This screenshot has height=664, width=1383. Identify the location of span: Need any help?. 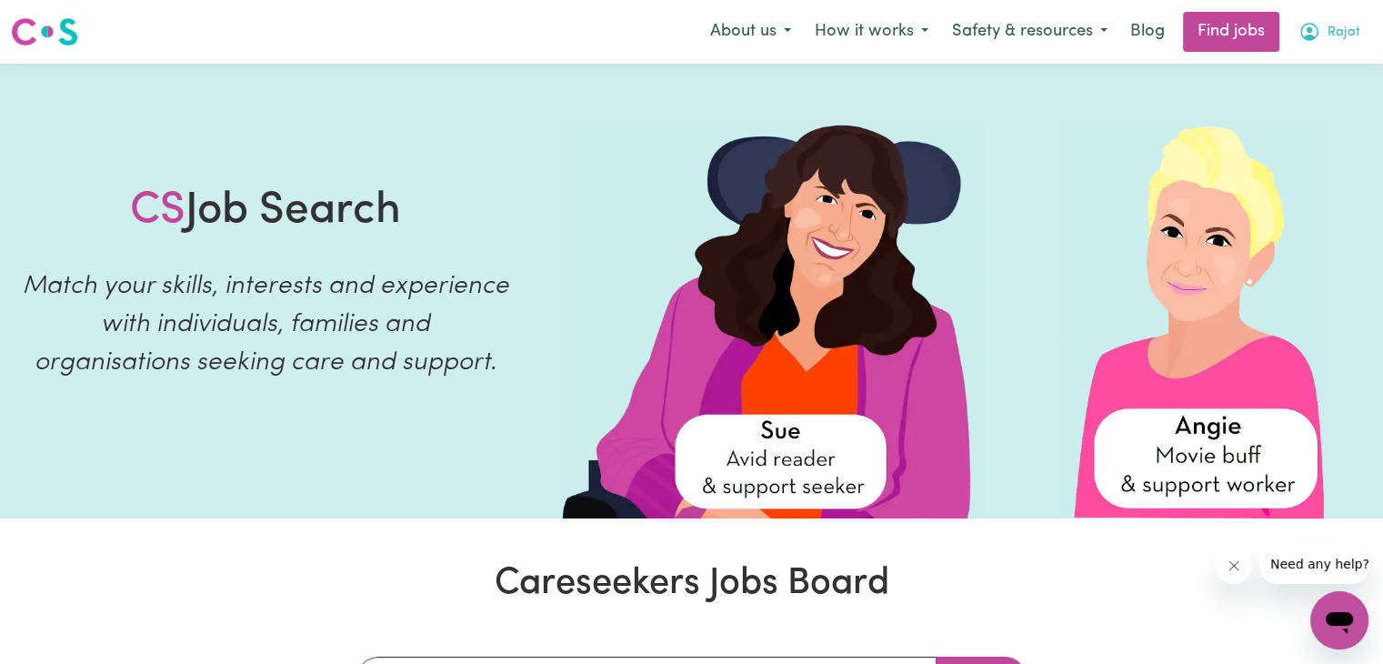
(60, 20).